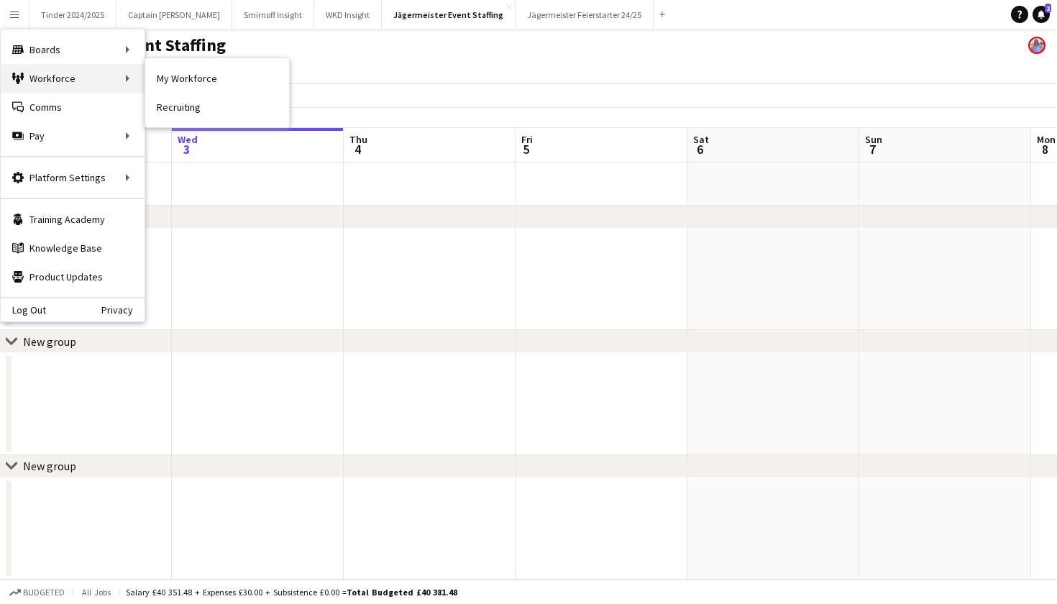 This screenshot has height=604, width=1057. What do you see at coordinates (585, 14) in the screenshot?
I see `button: Jägermeister Feierstarter 24/25` at bounding box center [585, 14].